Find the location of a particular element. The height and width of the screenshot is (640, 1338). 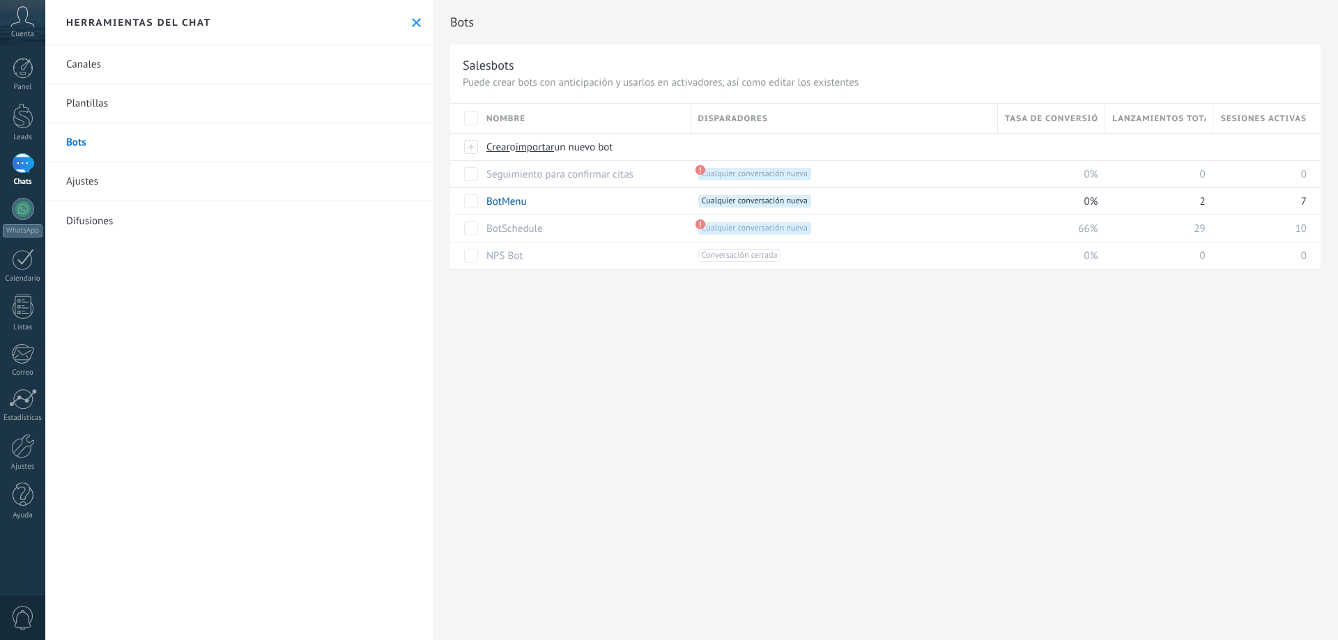

a: Seguimiento para confirmar citas is located at coordinates (559, 174).